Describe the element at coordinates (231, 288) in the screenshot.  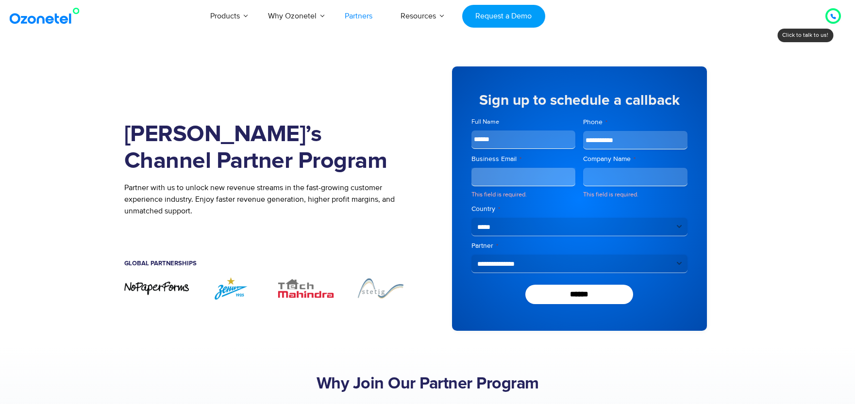
I see `img: ZENIT` at that location.